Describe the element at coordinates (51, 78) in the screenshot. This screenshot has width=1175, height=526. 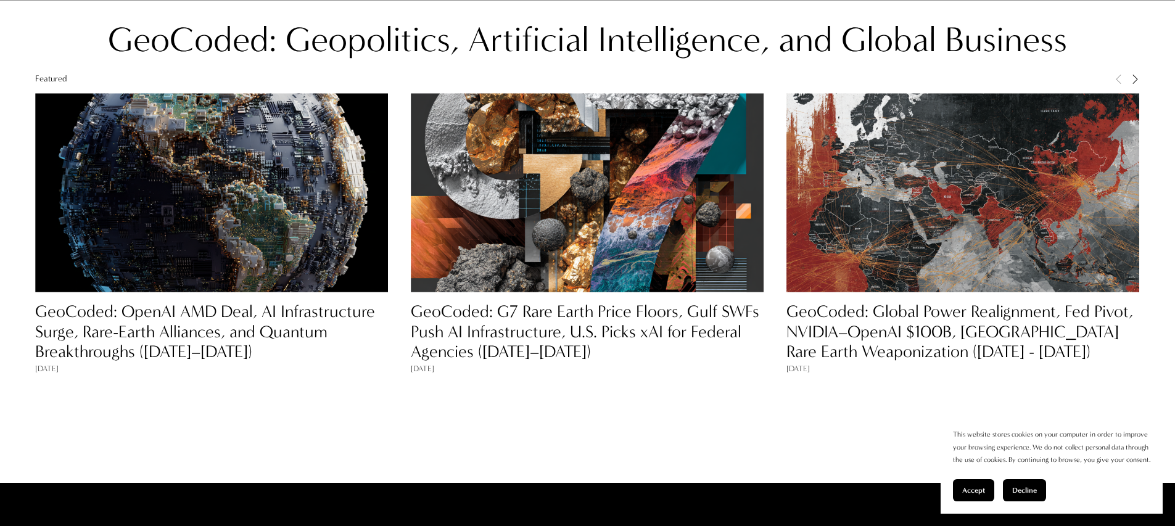
I see `span: Featured` at that location.